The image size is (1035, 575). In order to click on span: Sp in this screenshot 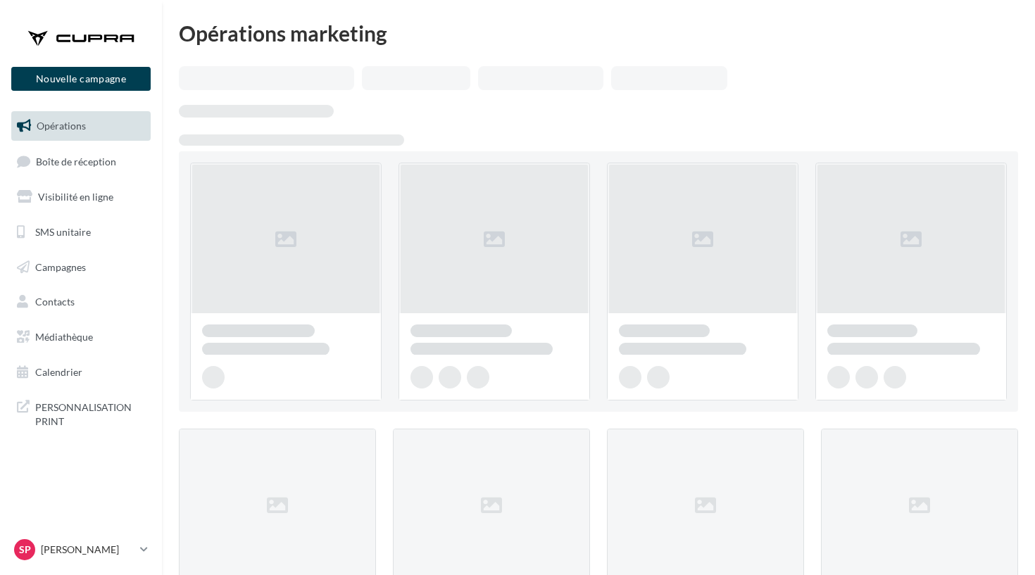, I will do `click(25, 550)`.